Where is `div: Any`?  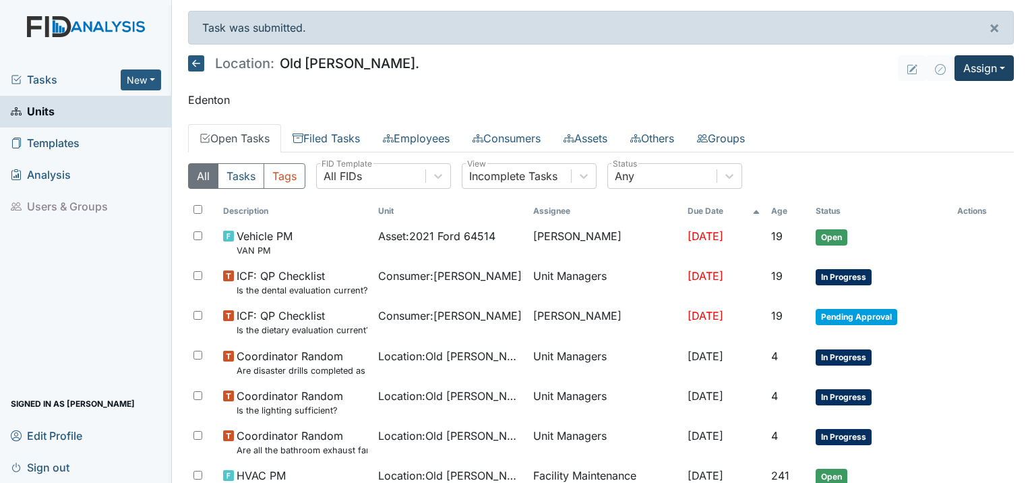
div: Any is located at coordinates (624, 176).